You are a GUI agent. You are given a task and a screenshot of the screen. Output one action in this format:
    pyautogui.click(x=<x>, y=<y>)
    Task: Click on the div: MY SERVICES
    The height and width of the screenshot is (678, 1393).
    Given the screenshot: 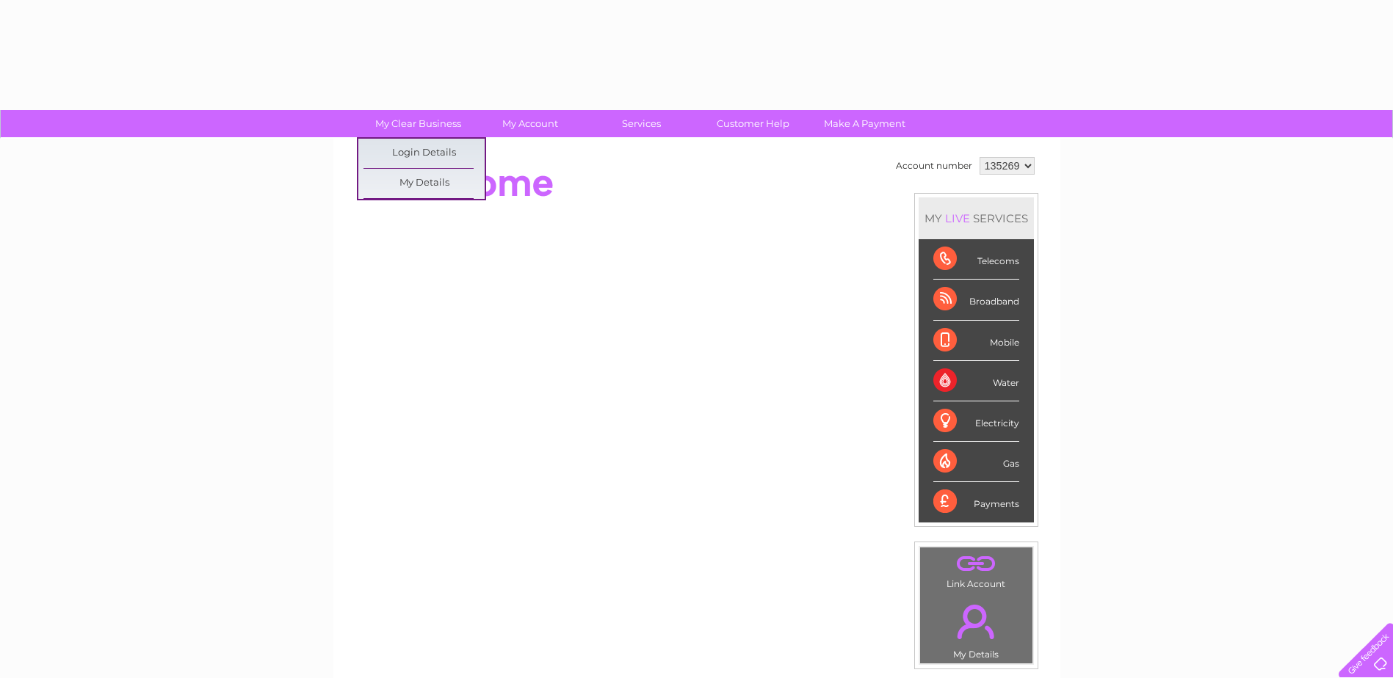 What is the action you would take?
    pyautogui.click(x=976, y=218)
    